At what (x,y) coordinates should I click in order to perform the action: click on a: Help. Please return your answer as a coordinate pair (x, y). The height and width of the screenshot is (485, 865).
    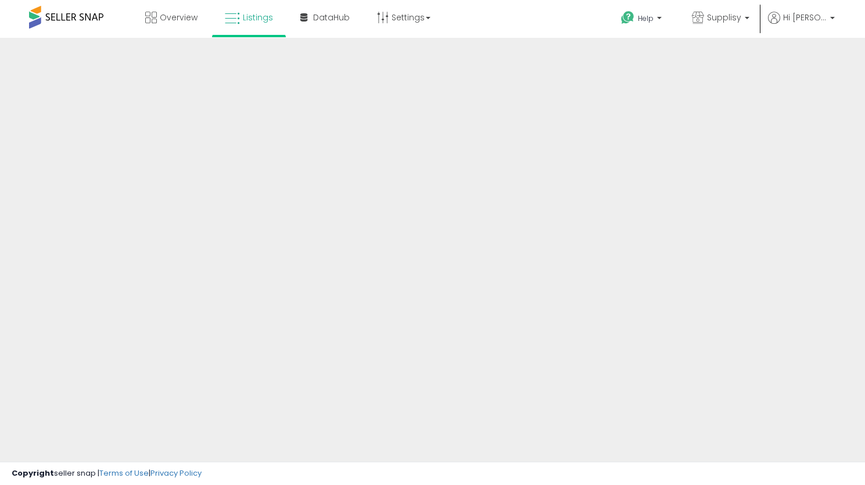
    Looking at the image, I should click on (643, 20).